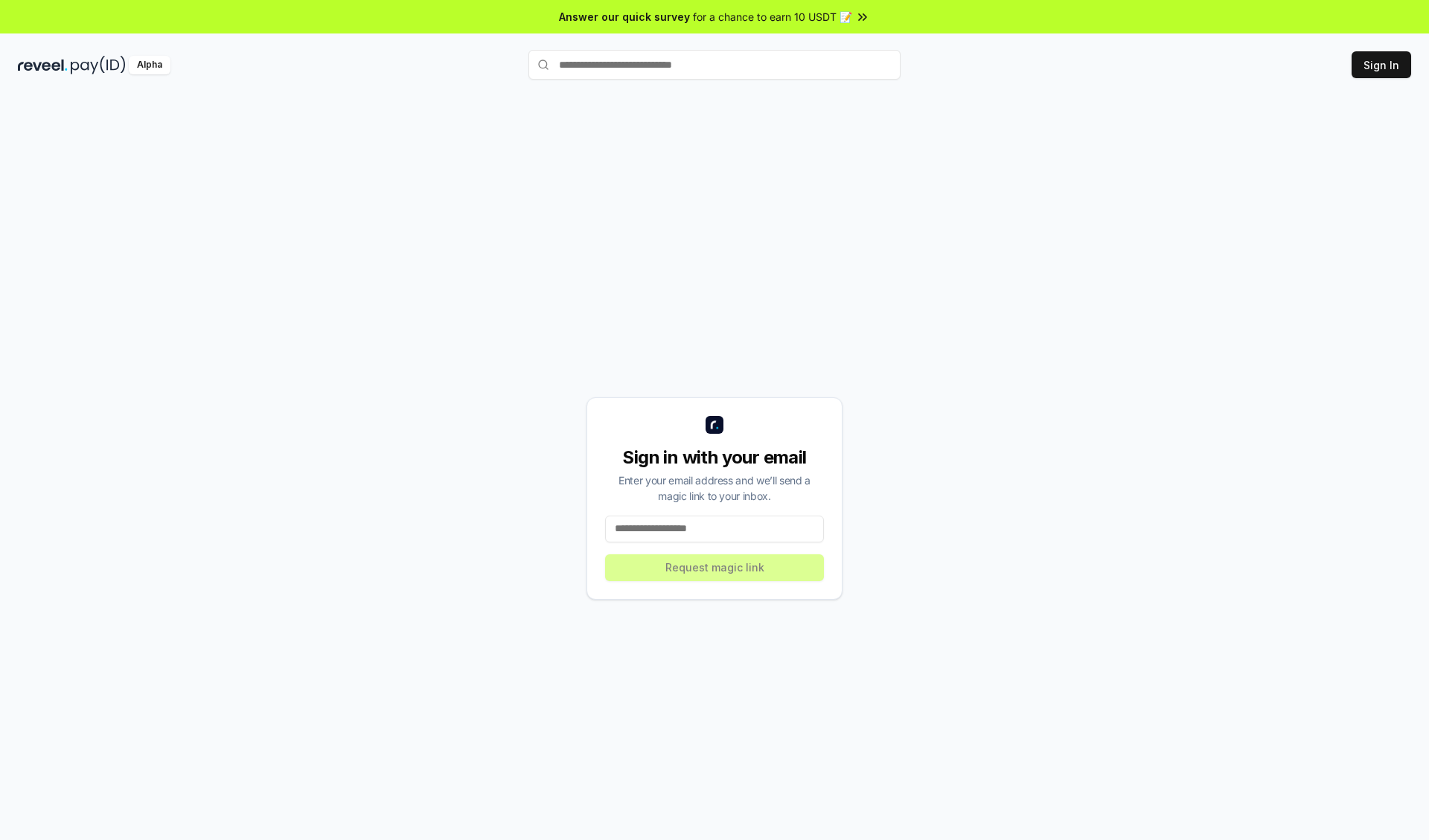  I want to click on img: pay_id, so click(98, 65).